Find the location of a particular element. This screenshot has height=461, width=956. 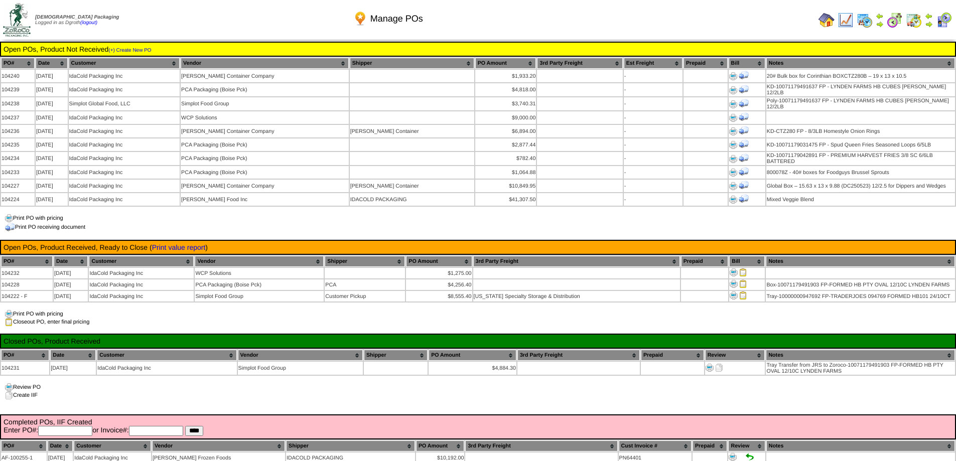

th: Bill is located at coordinates (747, 63).